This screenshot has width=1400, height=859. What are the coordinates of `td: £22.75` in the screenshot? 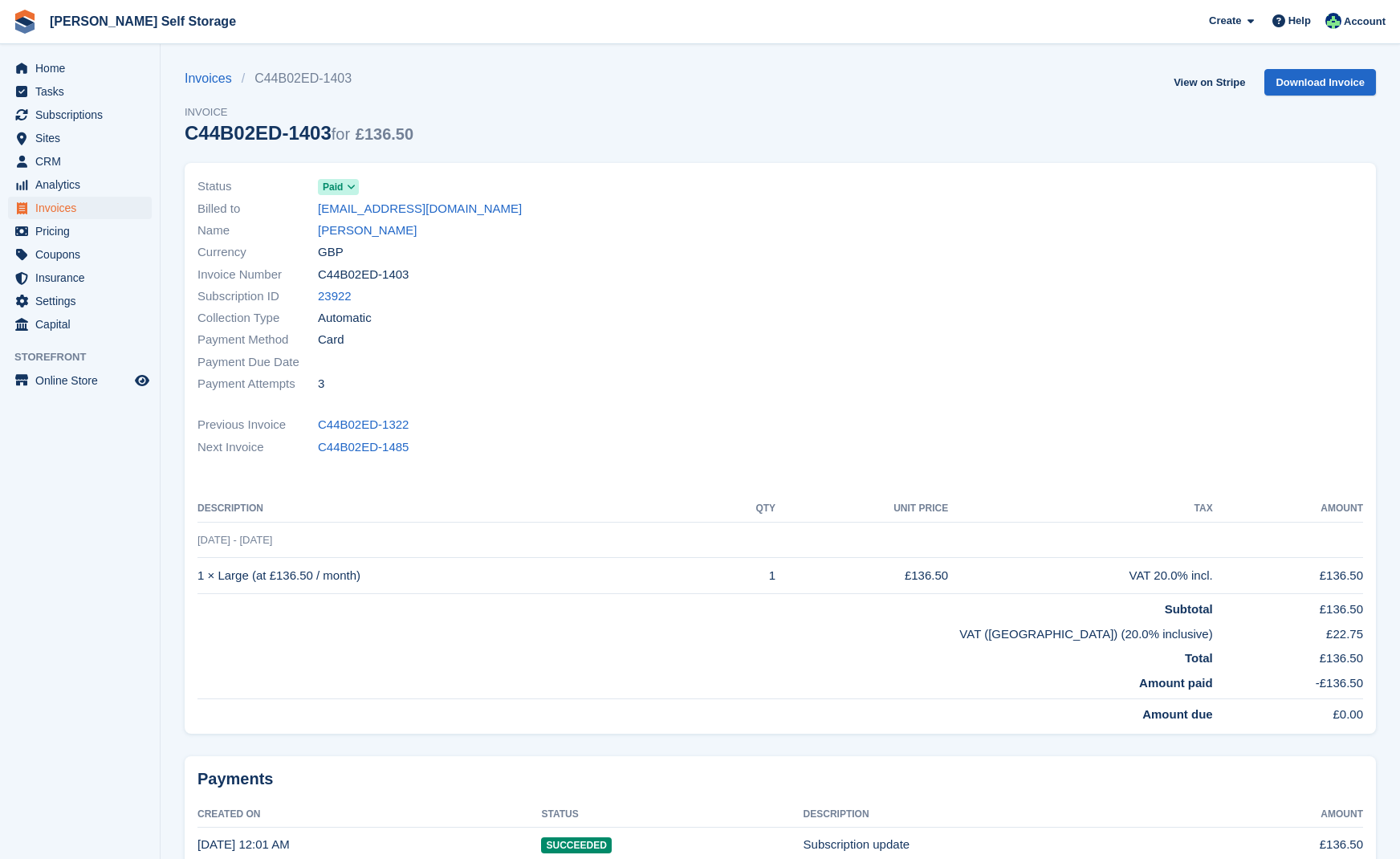 It's located at (1287, 631).